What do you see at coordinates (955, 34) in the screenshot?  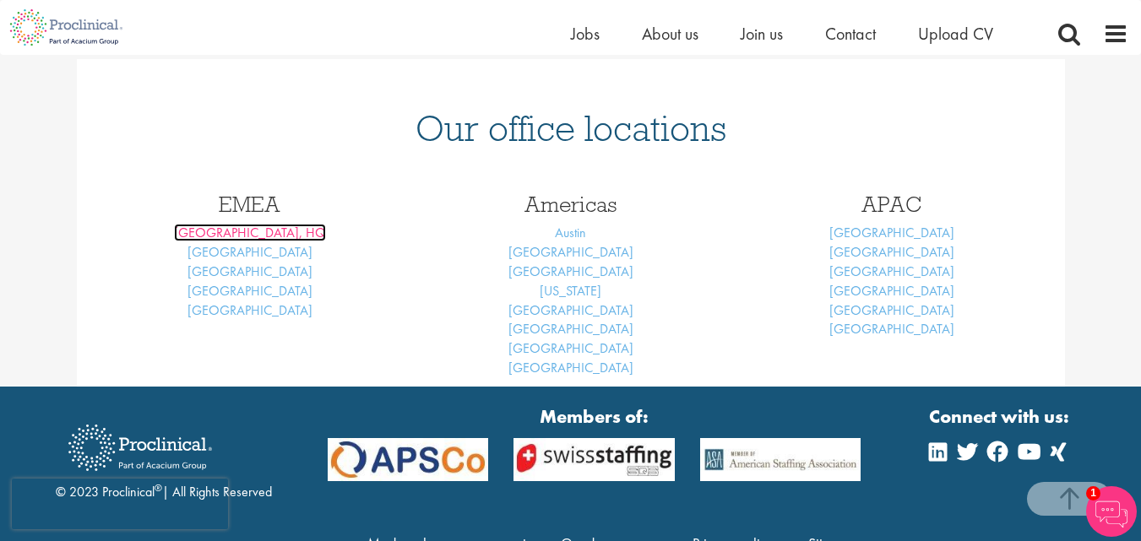 I see `a: Upload CV` at bounding box center [955, 34].